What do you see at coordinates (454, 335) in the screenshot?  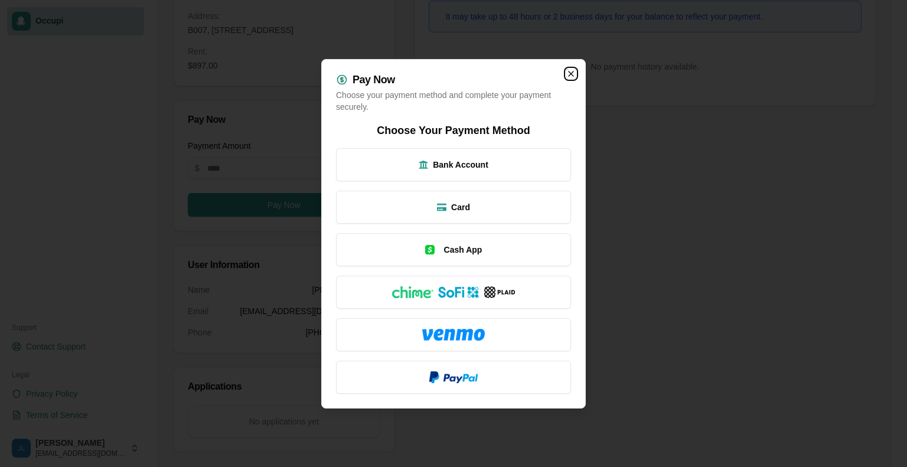 I see `img: Venmo logo` at bounding box center [454, 335].